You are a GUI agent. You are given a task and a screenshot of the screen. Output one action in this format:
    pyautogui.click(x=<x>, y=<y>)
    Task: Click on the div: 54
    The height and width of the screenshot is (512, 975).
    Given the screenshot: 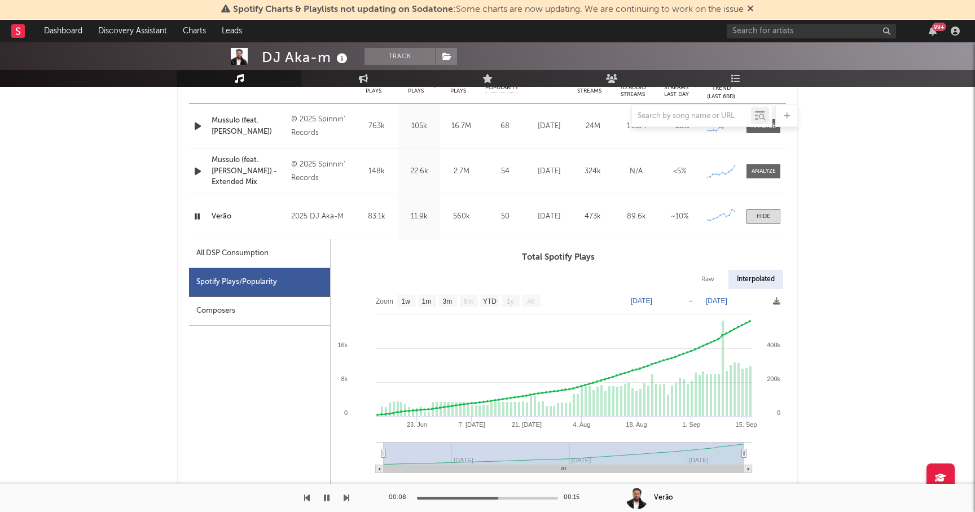 What is the action you would take?
    pyautogui.click(x=505, y=172)
    